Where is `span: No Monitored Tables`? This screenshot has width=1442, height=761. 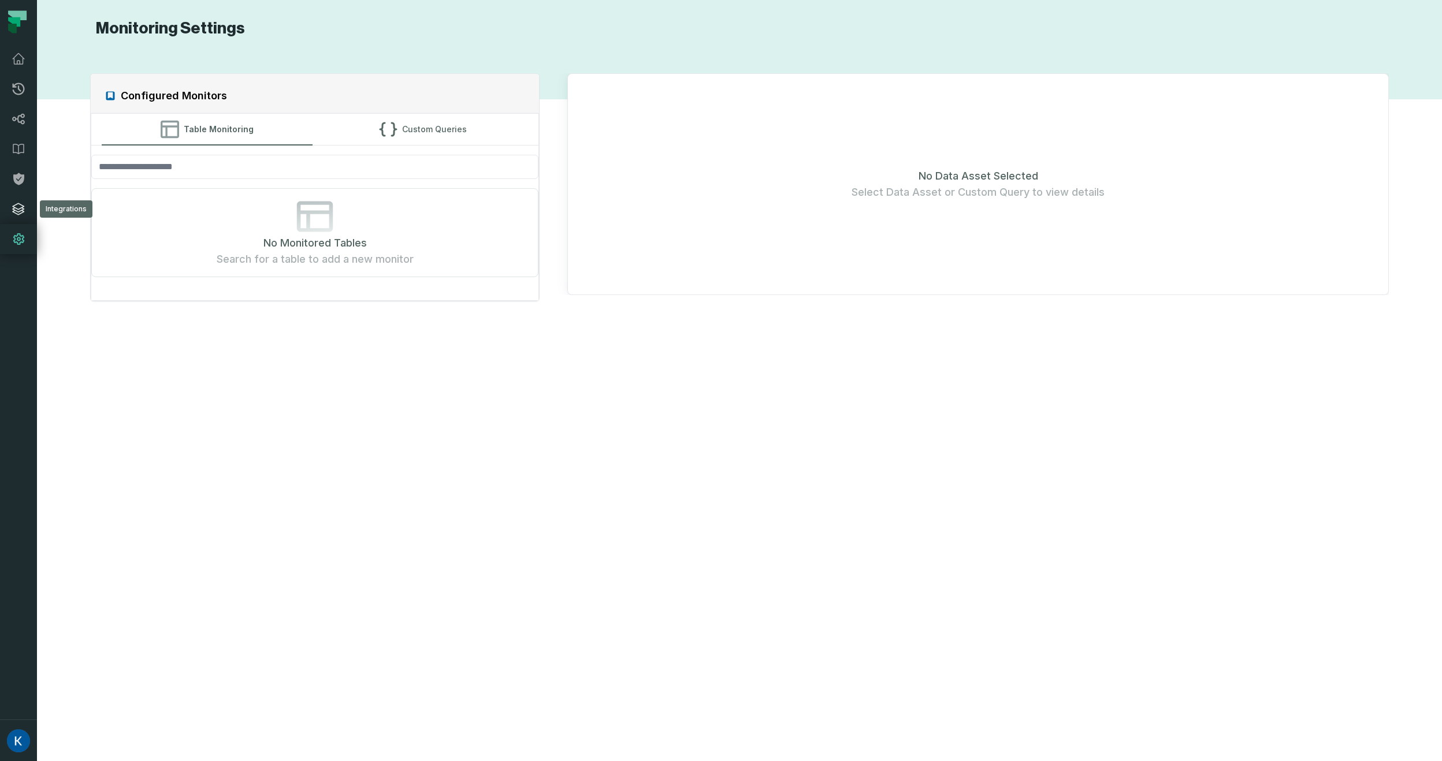 span: No Monitored Tables is located at coordinates (315, 243).